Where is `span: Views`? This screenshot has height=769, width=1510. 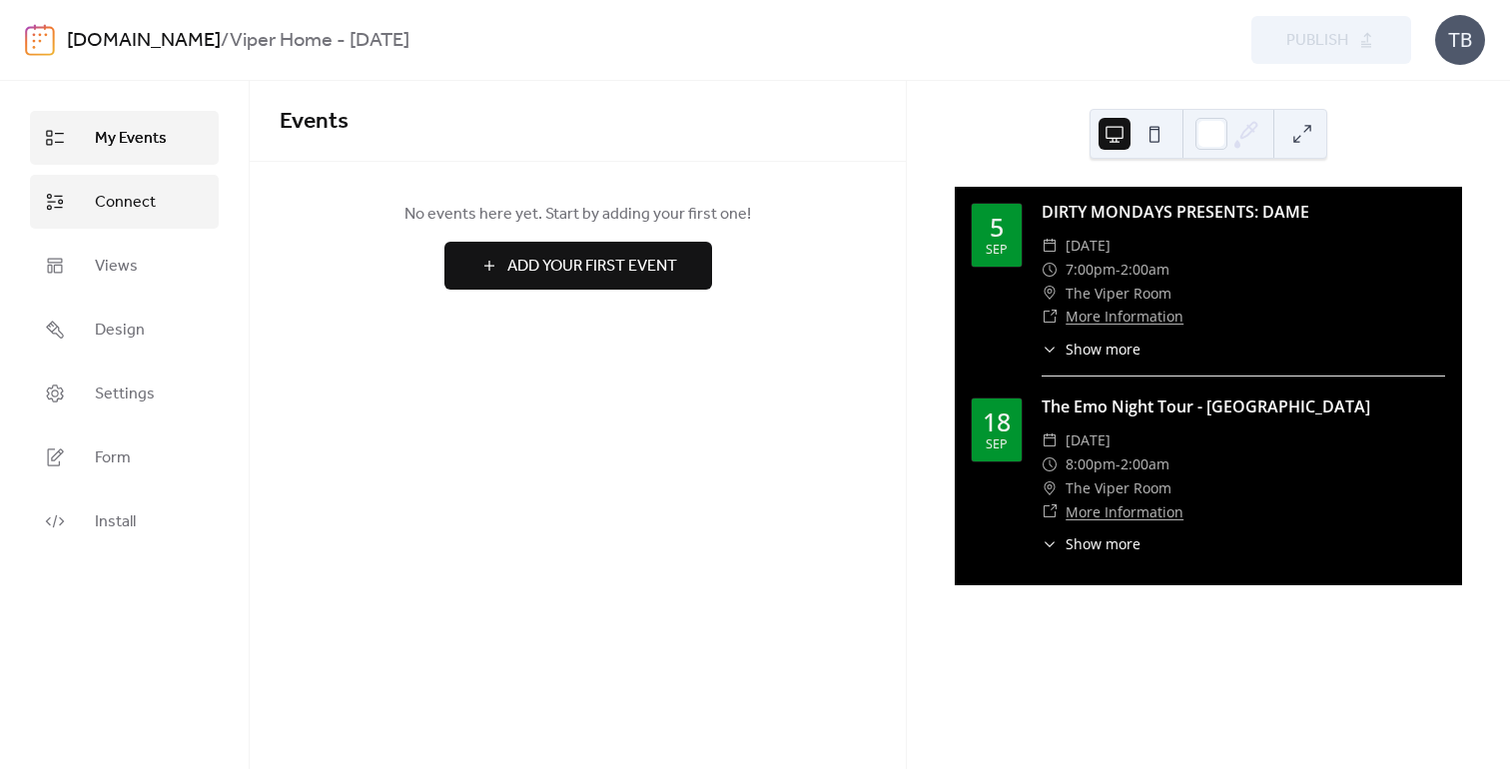 span: Views is located at coordinates (116, 267).